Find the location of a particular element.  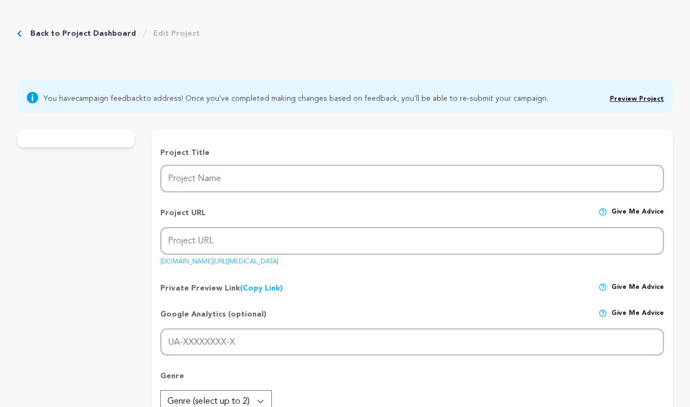

p: Private Preview Link is located at coordinates (221, 288).